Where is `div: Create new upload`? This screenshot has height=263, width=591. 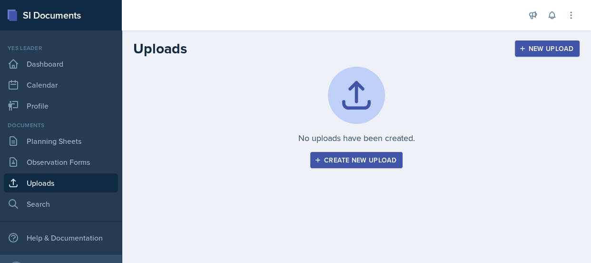
div: Create new upload is located at coordinates (357, 160).